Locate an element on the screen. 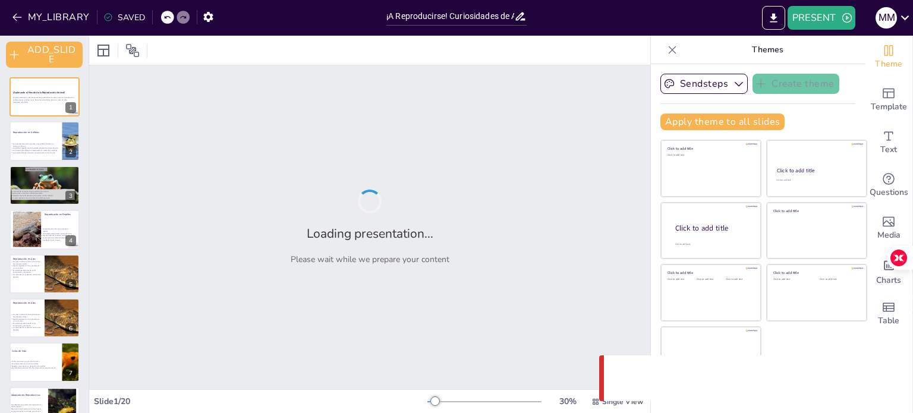 This screenshot has width=913, height=413. p: En esta presentación, descubriremos las sorprendentes formas en que se reproducen los anfibios, p... is located at coordinates (45, 99).